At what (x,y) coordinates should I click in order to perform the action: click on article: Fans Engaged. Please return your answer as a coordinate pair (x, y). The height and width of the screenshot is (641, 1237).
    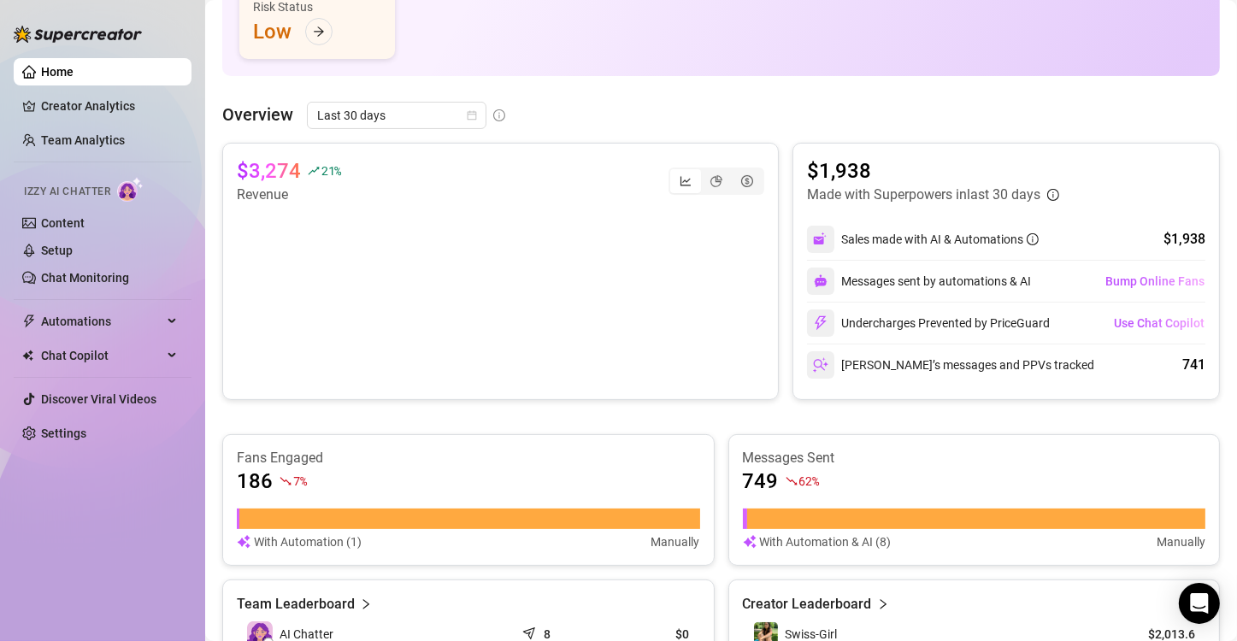
    Looking at the image, I should click on (468, 458).